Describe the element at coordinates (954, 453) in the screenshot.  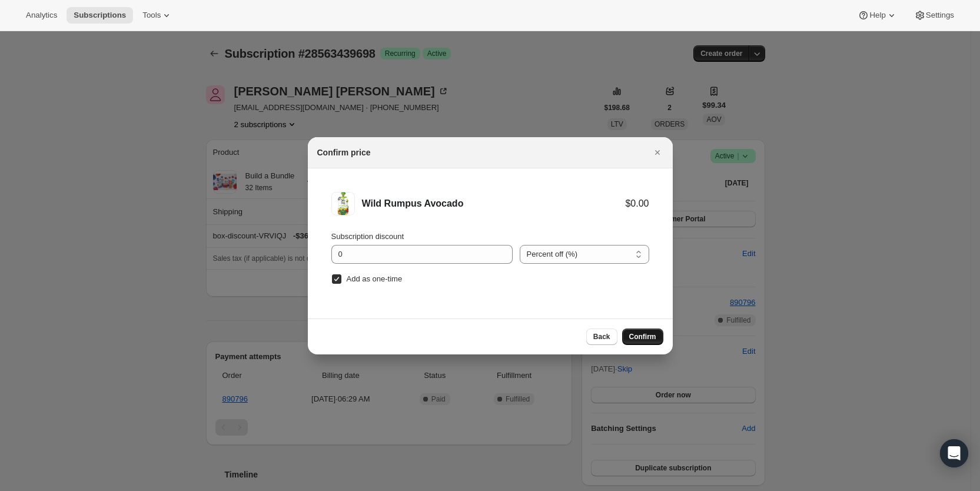
I see `div: Open Intercom Messenger` at that location.